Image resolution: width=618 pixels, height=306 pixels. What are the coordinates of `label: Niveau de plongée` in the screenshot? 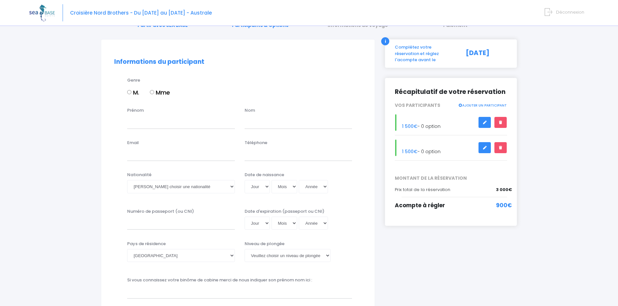 It's located at (264, 244).